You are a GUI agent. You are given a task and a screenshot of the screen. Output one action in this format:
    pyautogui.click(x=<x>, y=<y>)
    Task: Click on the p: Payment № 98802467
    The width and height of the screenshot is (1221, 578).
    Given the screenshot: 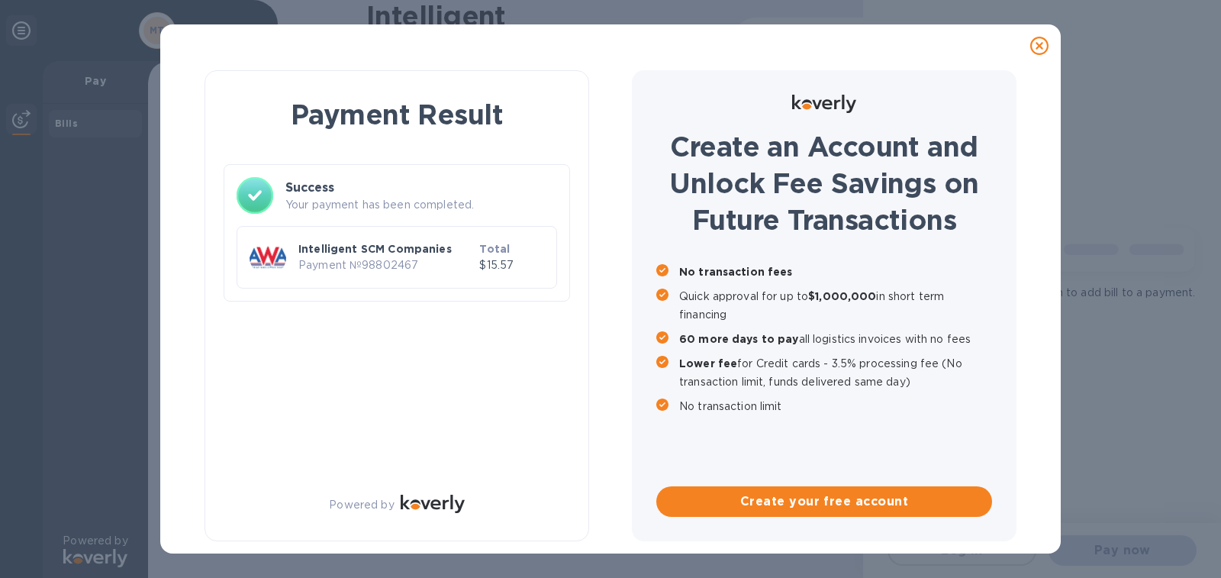 What is the action you would take?
    pyautogui.click(x=385, y=265)
    